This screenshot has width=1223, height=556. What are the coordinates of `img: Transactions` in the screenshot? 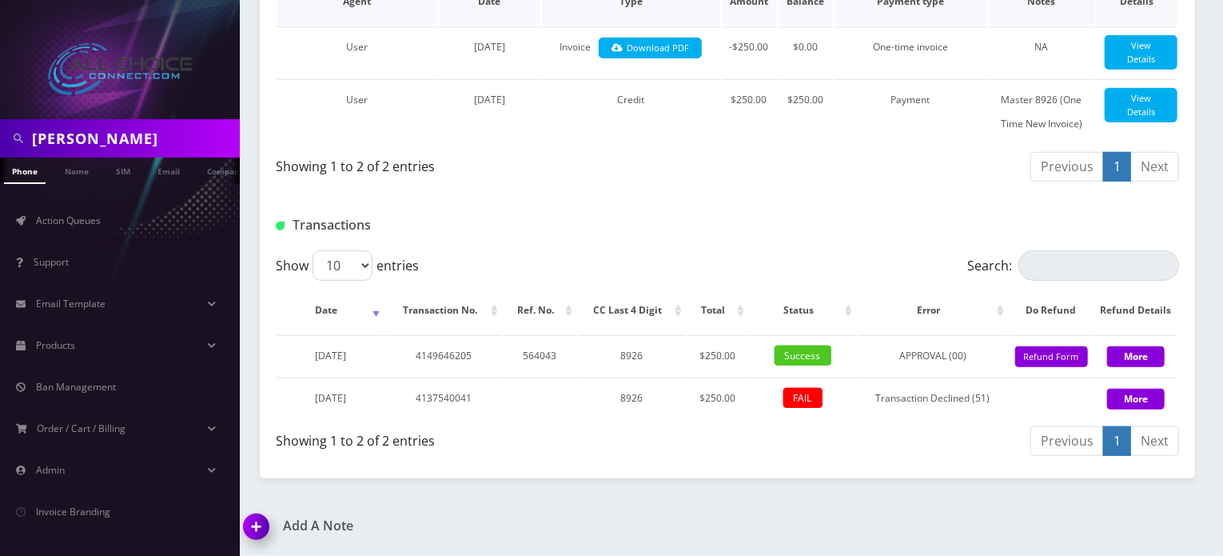 It's located at (280, 225).